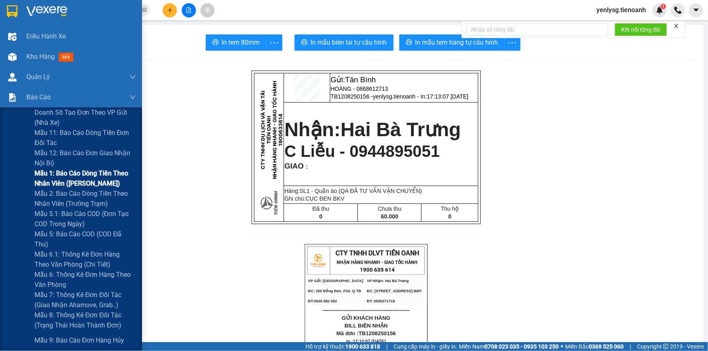 The image size is (708, 351). What do you see at coordinates (678, 10) in the screenshot?
I see `img: phone-icon` at bounding box center [678, 10].